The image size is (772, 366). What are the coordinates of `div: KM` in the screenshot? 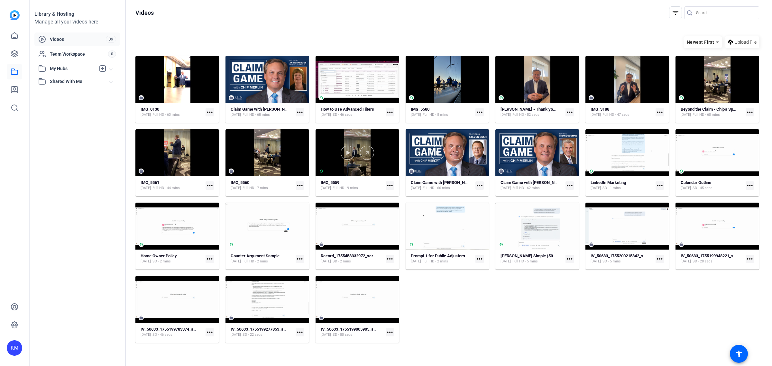 It's located at (14, 348).